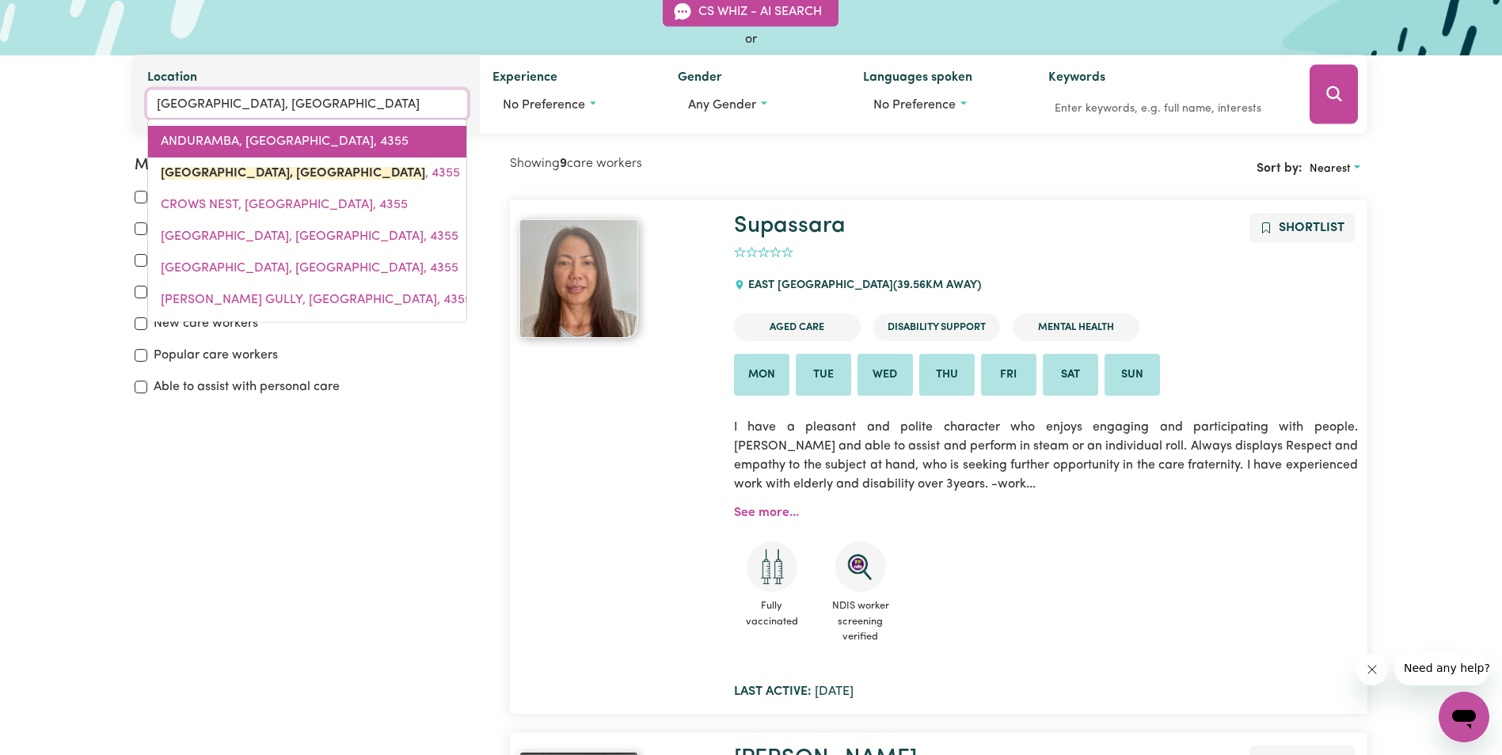 The height and width of the screenshot is (755, 1502). What do you see at coordinates (572, 105) in the screenshot?
I see `button: Worker experience options` at bounding box center [572, 105].